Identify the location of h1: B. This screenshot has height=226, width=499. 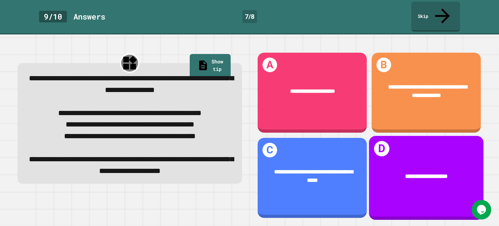
(384, 65).